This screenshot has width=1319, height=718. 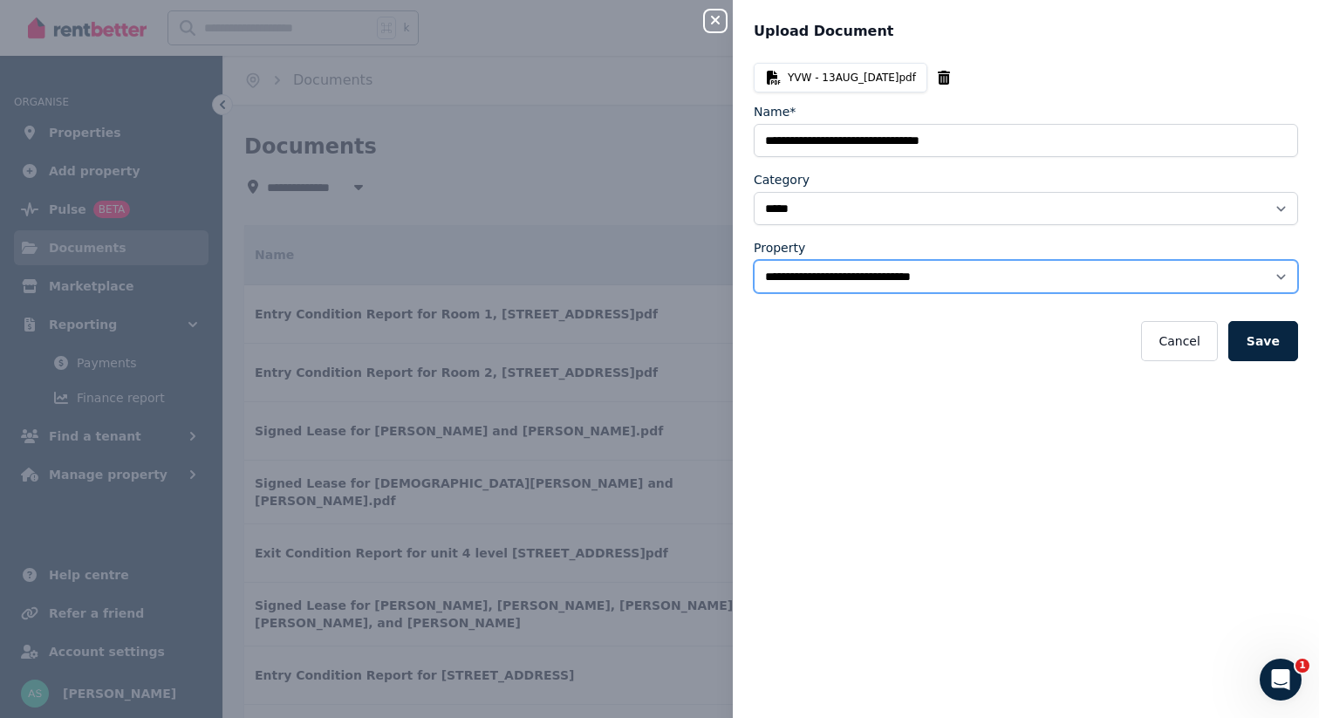 I want to click on label: Name*, so click(x=775, y=112).